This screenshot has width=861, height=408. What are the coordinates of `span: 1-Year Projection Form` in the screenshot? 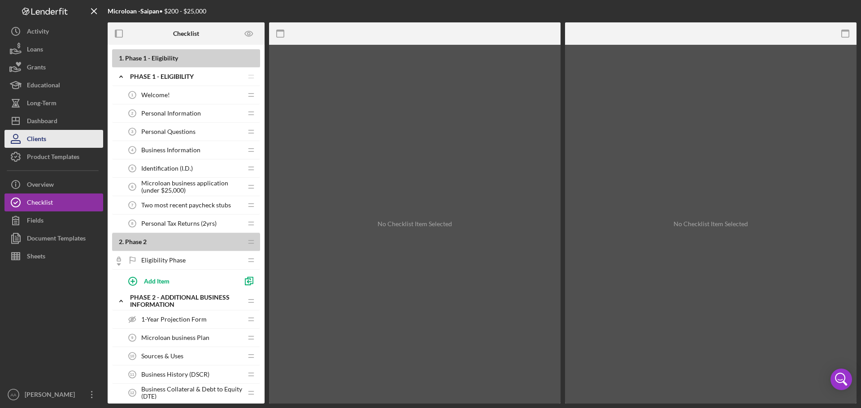 It's located at (174, 320).